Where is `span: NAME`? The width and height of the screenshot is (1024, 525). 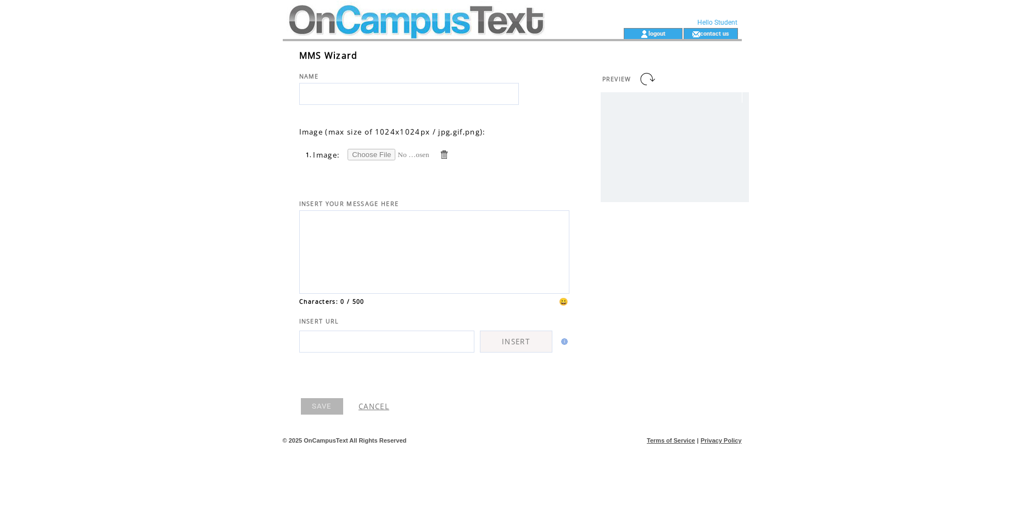
span: NAME is located at coordinates (309, 76).